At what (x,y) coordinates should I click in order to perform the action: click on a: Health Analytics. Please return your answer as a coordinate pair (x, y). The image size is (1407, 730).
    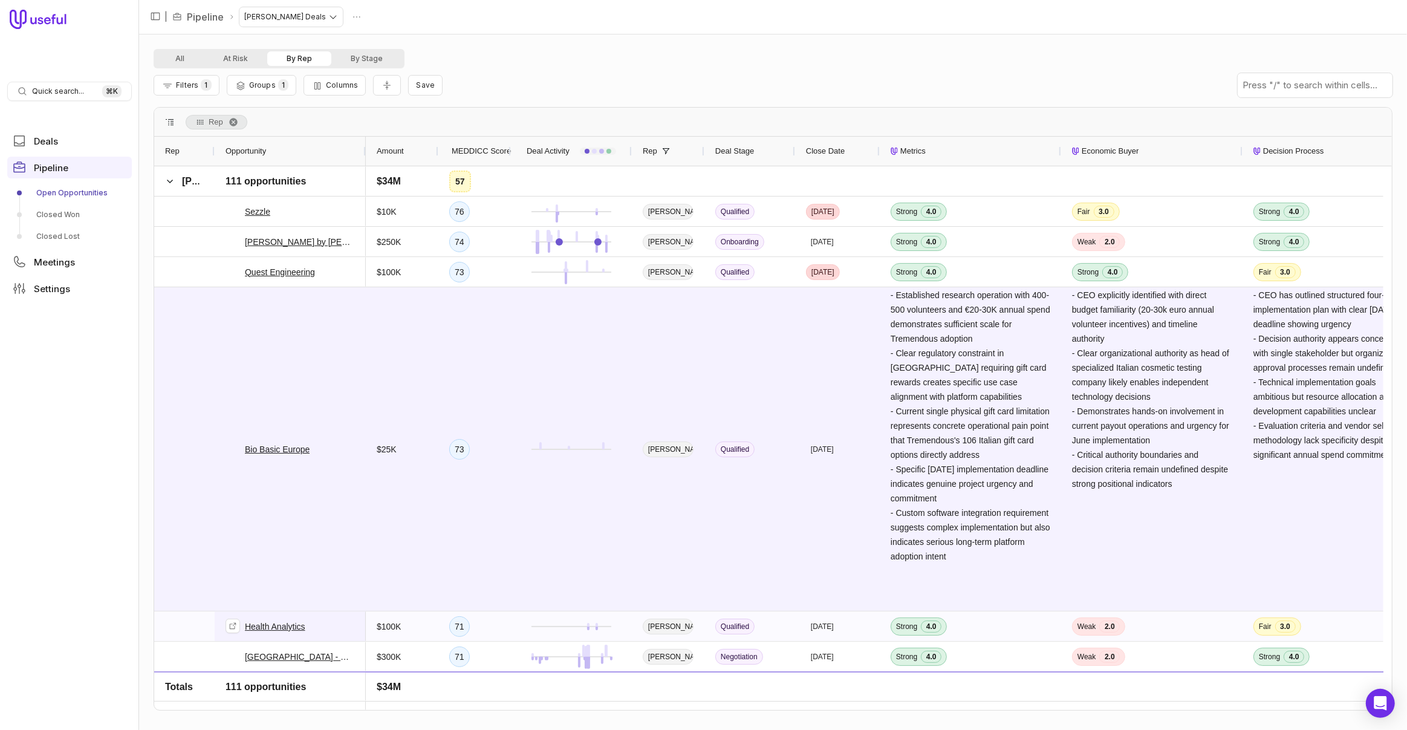
    Looking at the image, I should click on (275, 626).